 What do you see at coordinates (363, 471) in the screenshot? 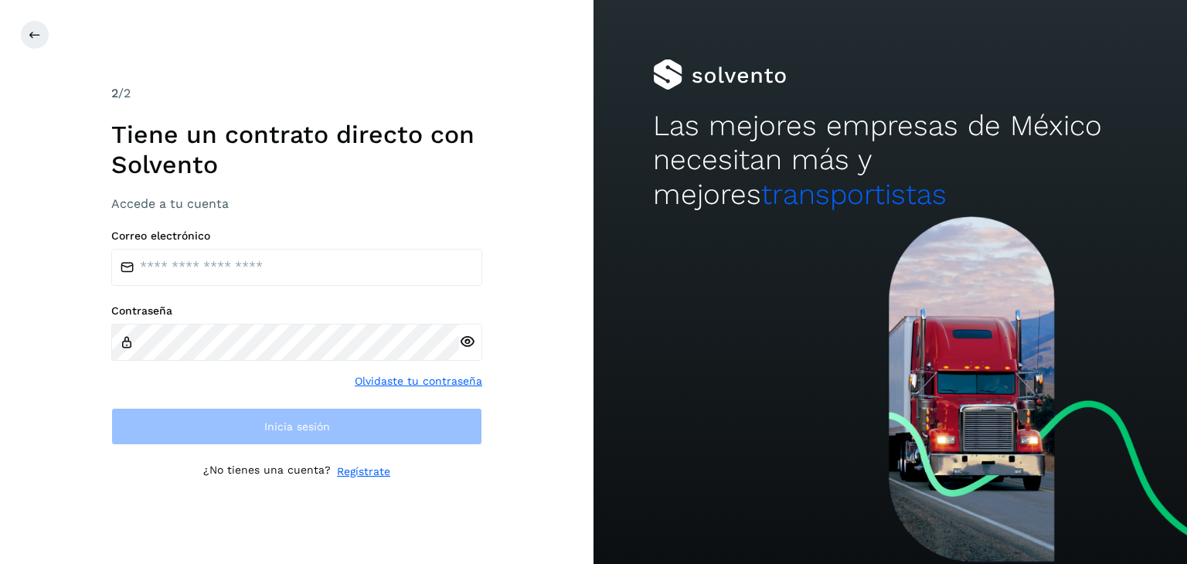
I see `a: Regístrate` at bounding box center [363, 471].